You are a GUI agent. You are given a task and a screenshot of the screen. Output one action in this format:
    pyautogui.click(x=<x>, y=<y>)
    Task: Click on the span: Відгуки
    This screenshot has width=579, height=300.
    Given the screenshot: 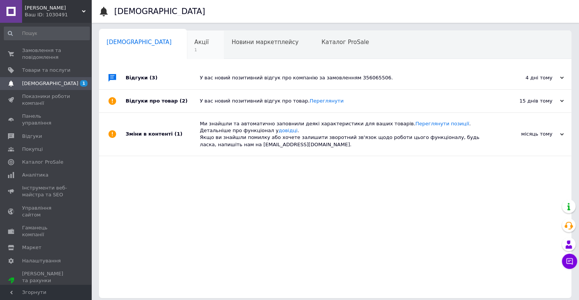 What is the action you would take?
    pyautogui.click(x=32, y=137)
    